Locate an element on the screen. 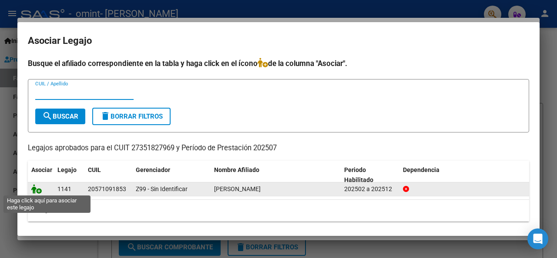 The width and height of the screenshot is (557, 258). div: 20571091853 is located at coordinates (107, 189).